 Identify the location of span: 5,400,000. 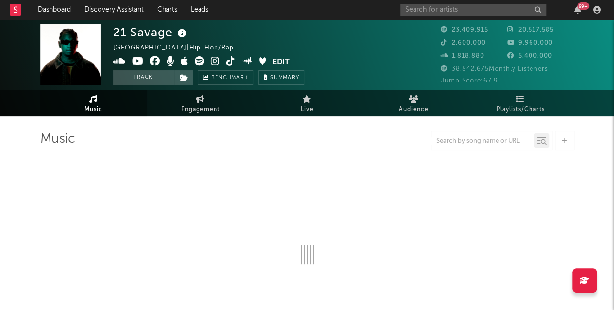
(530, 56).